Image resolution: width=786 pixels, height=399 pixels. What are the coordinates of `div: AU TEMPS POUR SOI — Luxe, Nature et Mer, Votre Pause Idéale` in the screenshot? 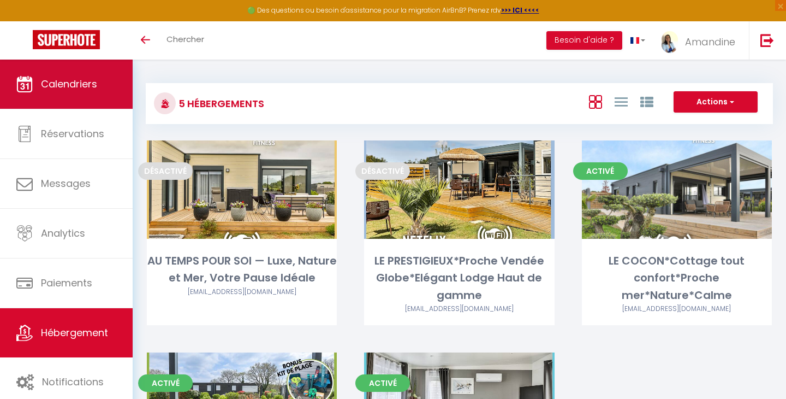 It's located at (242, 269).